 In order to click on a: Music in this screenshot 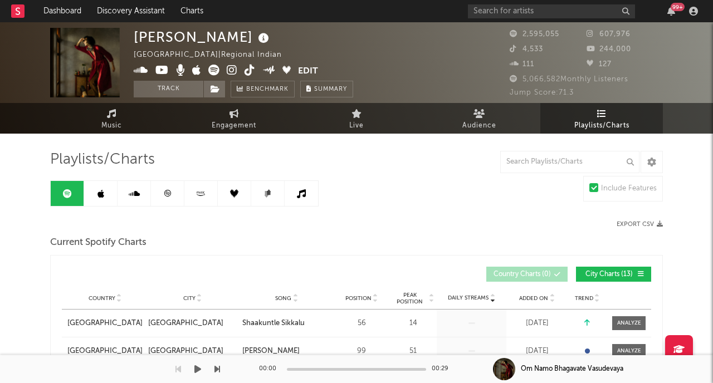, I will do `click(111, 118)`.